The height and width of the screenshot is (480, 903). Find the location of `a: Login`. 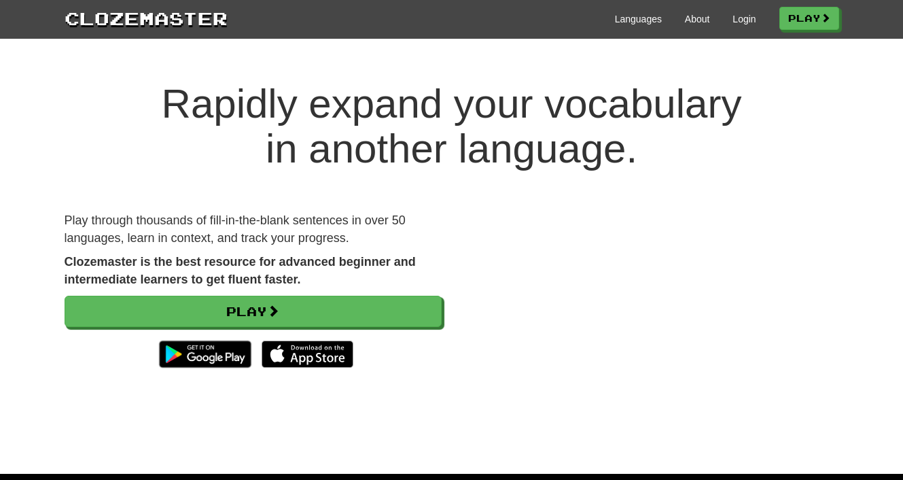

a: Login is located at coordinates (744, 19).